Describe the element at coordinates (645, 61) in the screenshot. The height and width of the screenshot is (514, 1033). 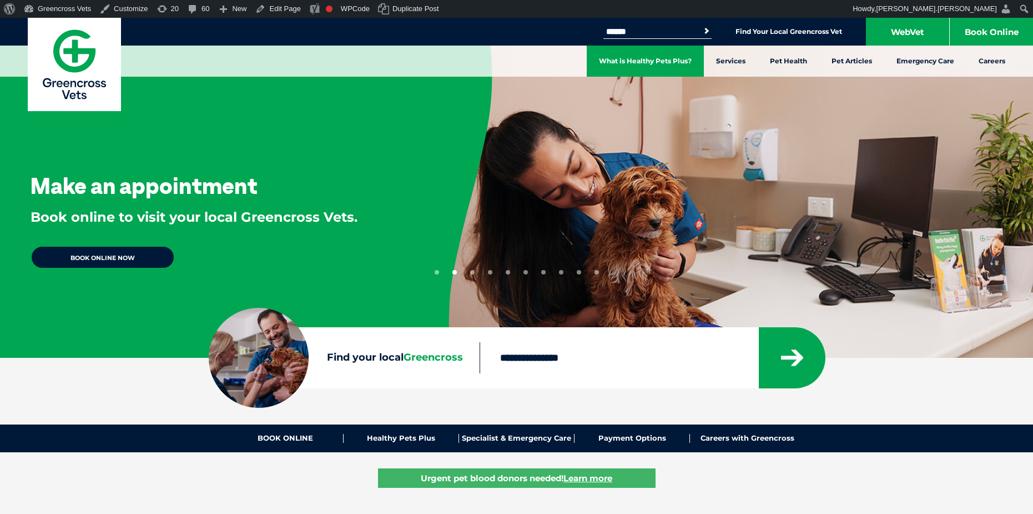
I see `a: What is Healthy Pets Plus?` at that location.